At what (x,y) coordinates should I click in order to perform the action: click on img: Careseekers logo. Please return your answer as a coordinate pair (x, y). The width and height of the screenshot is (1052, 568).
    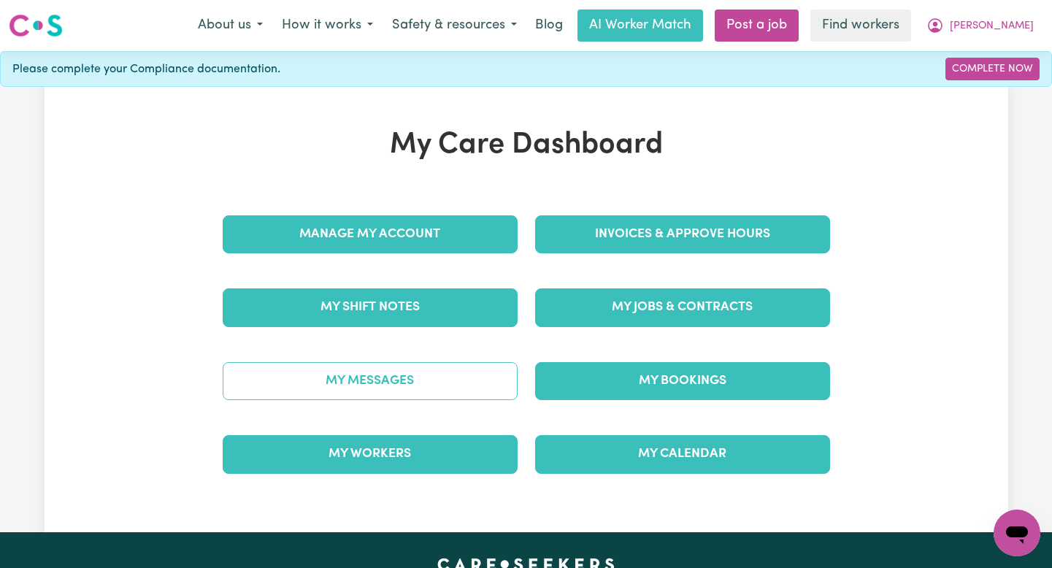
    Looking at the image, I should click on (36, 26).